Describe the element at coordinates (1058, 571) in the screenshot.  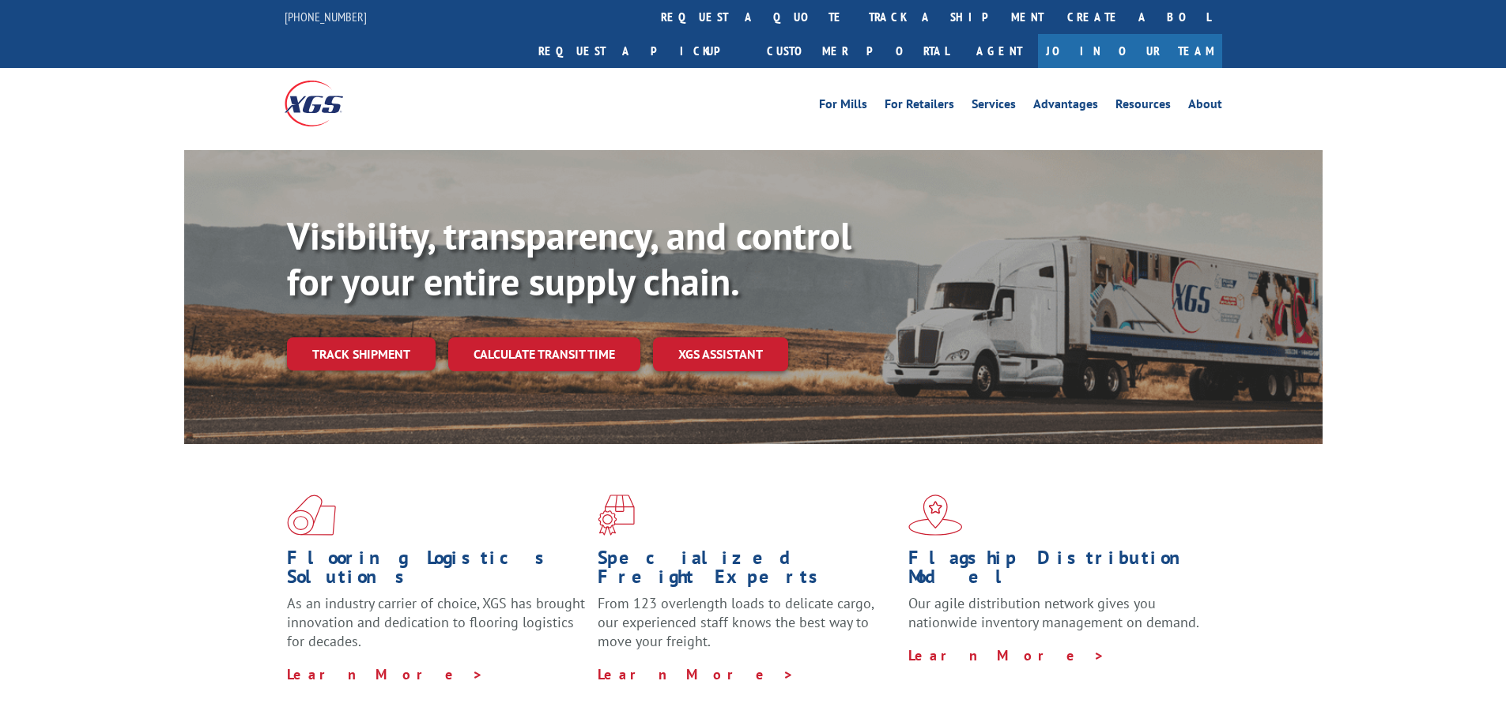
I see `h1: Flagship Distribution Model` at that location.